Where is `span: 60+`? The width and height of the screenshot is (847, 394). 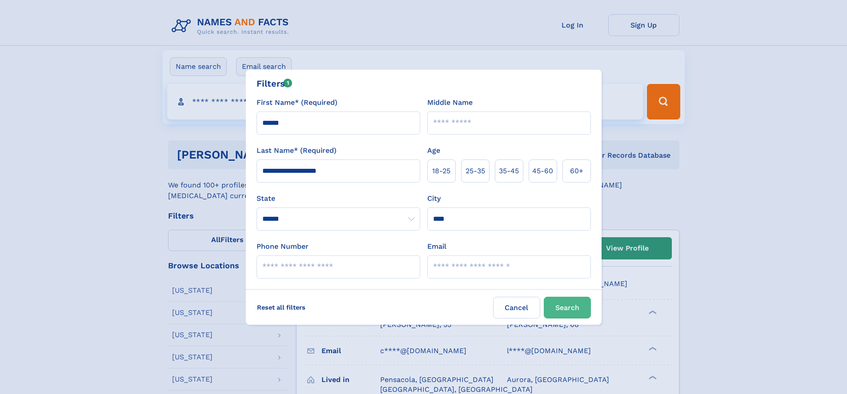 span: 60+ is located at coordinates (577, 171).